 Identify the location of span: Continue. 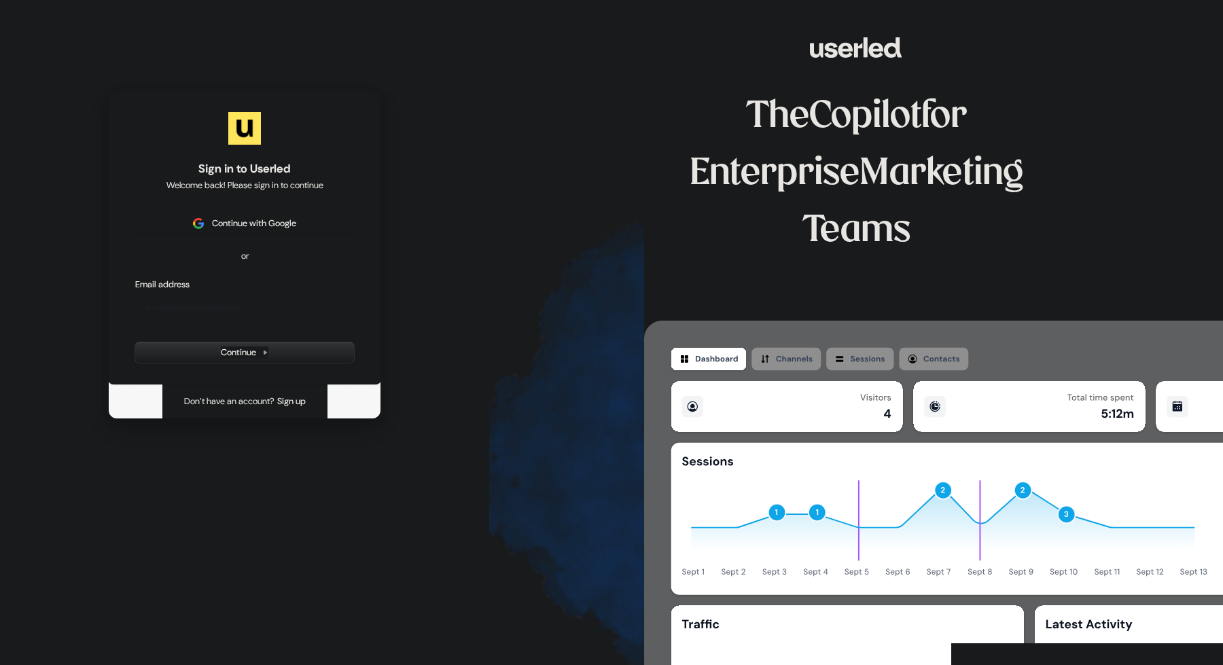
(245, 353).